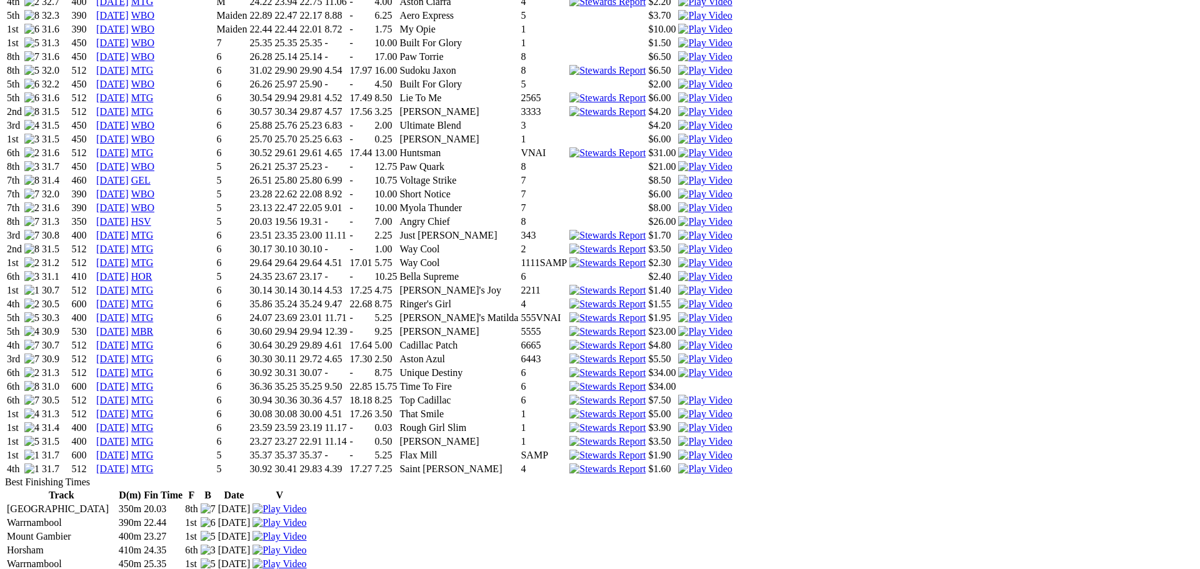 Image resolution: width=1200 pixels, height=569 pixels. Describe the element at coordinates (32, 332) in the screenshot. I see `img: 4` at that location.